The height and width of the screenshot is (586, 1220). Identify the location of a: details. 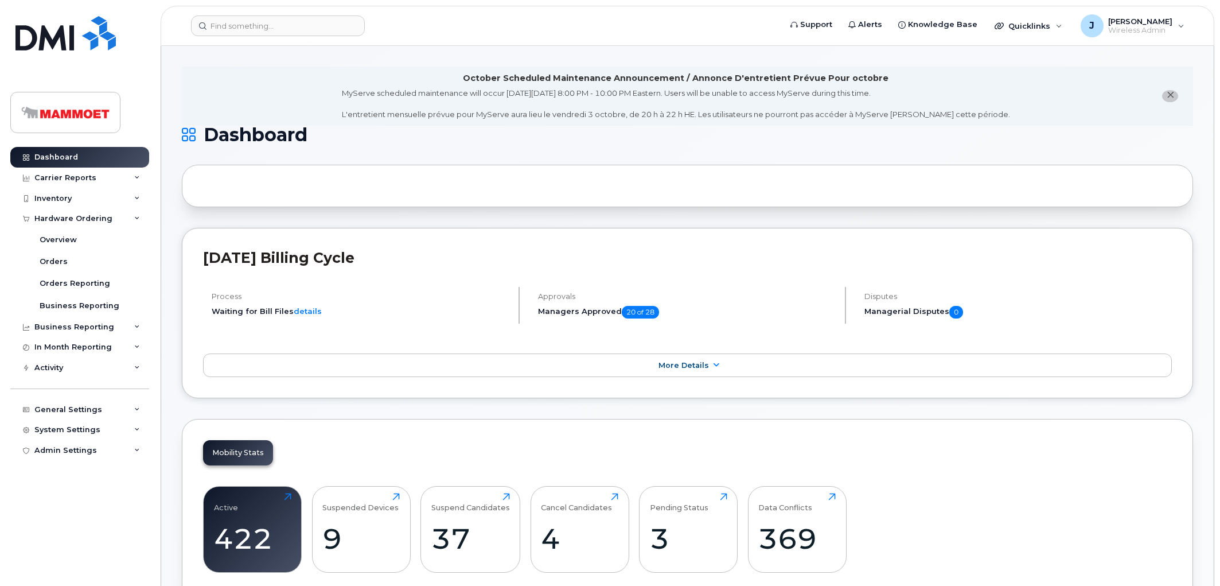
(307, 311).